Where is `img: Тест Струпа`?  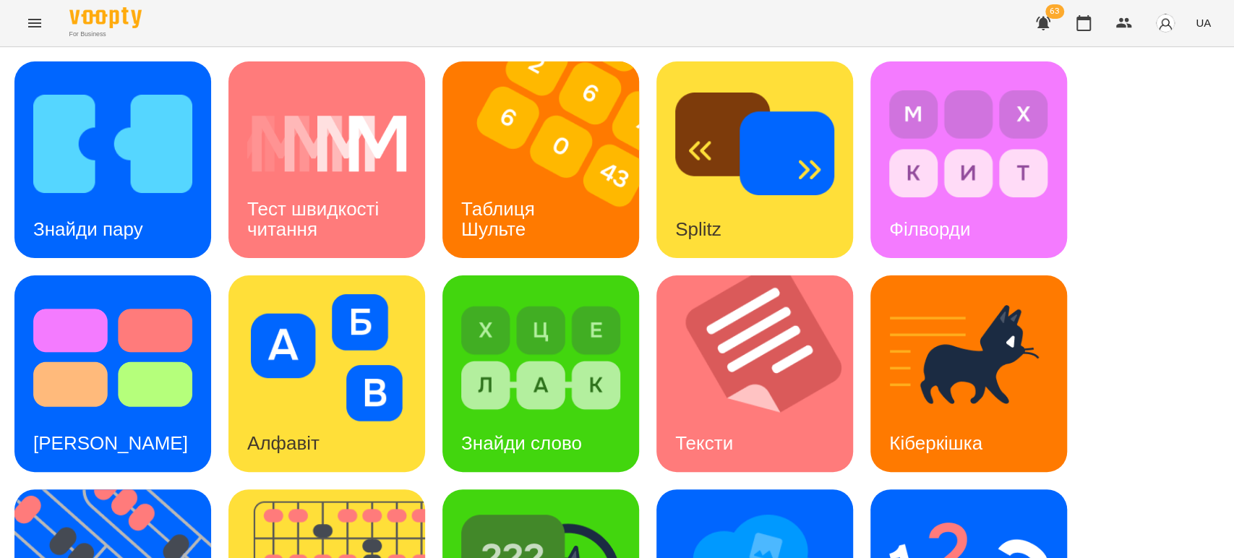
img: Тест Струпа is located at coordinates (113, 358).